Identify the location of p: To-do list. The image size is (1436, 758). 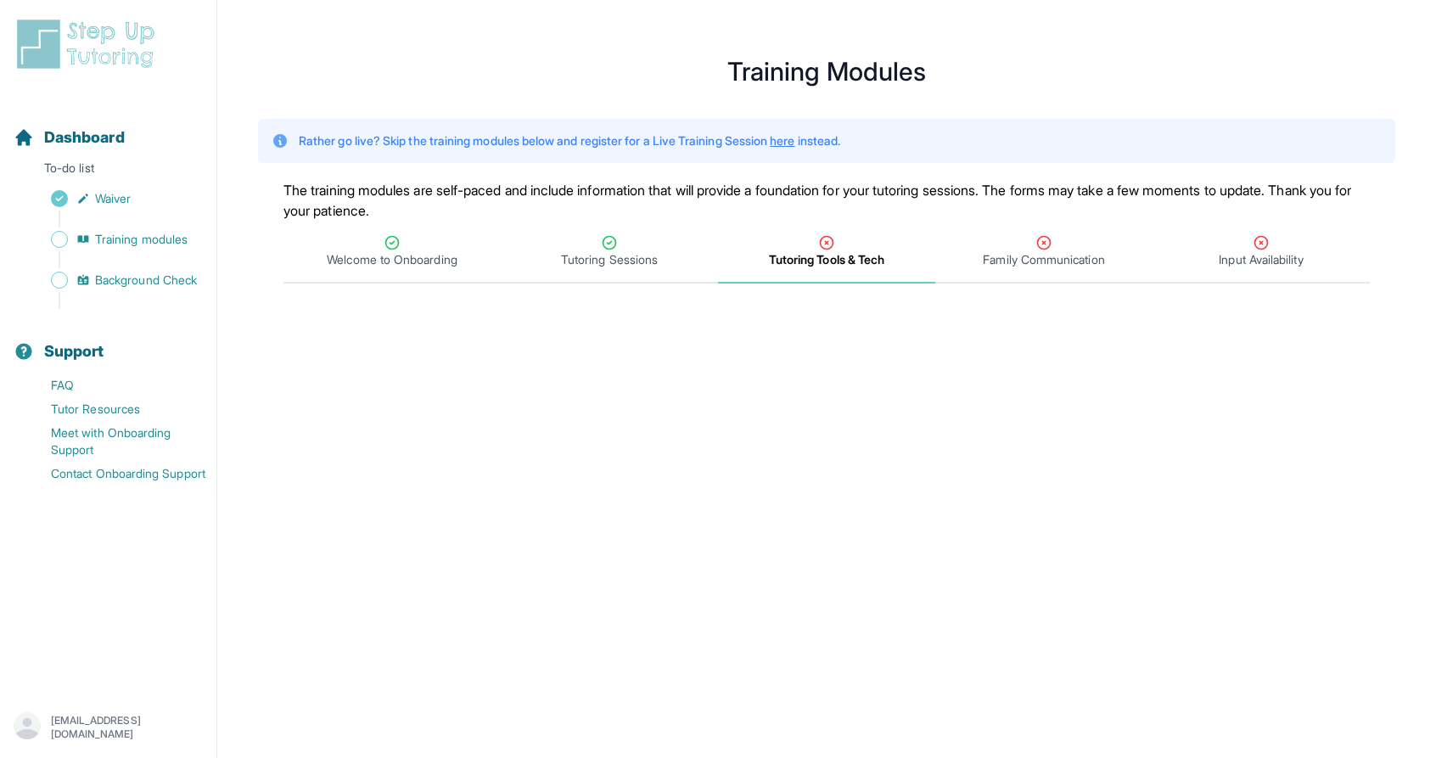
(108, 171).